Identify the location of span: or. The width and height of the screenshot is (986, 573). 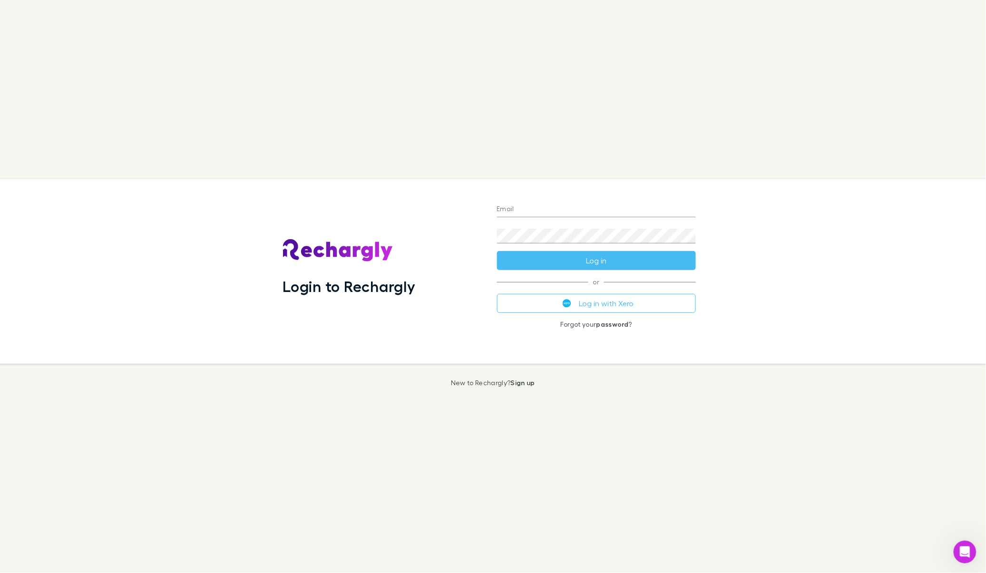
(596, 282).